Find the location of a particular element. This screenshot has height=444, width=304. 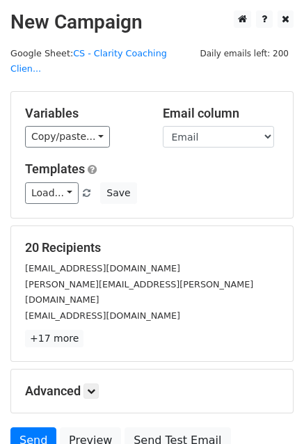

h5: Variables is located at coordinates (84, 114).